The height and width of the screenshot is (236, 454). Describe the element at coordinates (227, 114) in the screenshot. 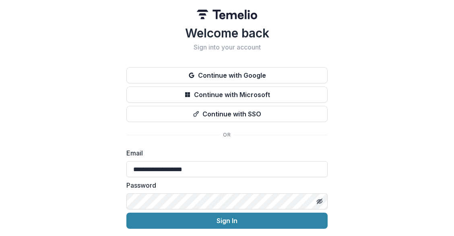

I see `button: Continue with SSO` at that location.